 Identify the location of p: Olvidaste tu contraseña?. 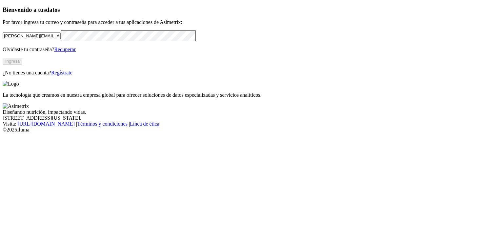
(241, 50).